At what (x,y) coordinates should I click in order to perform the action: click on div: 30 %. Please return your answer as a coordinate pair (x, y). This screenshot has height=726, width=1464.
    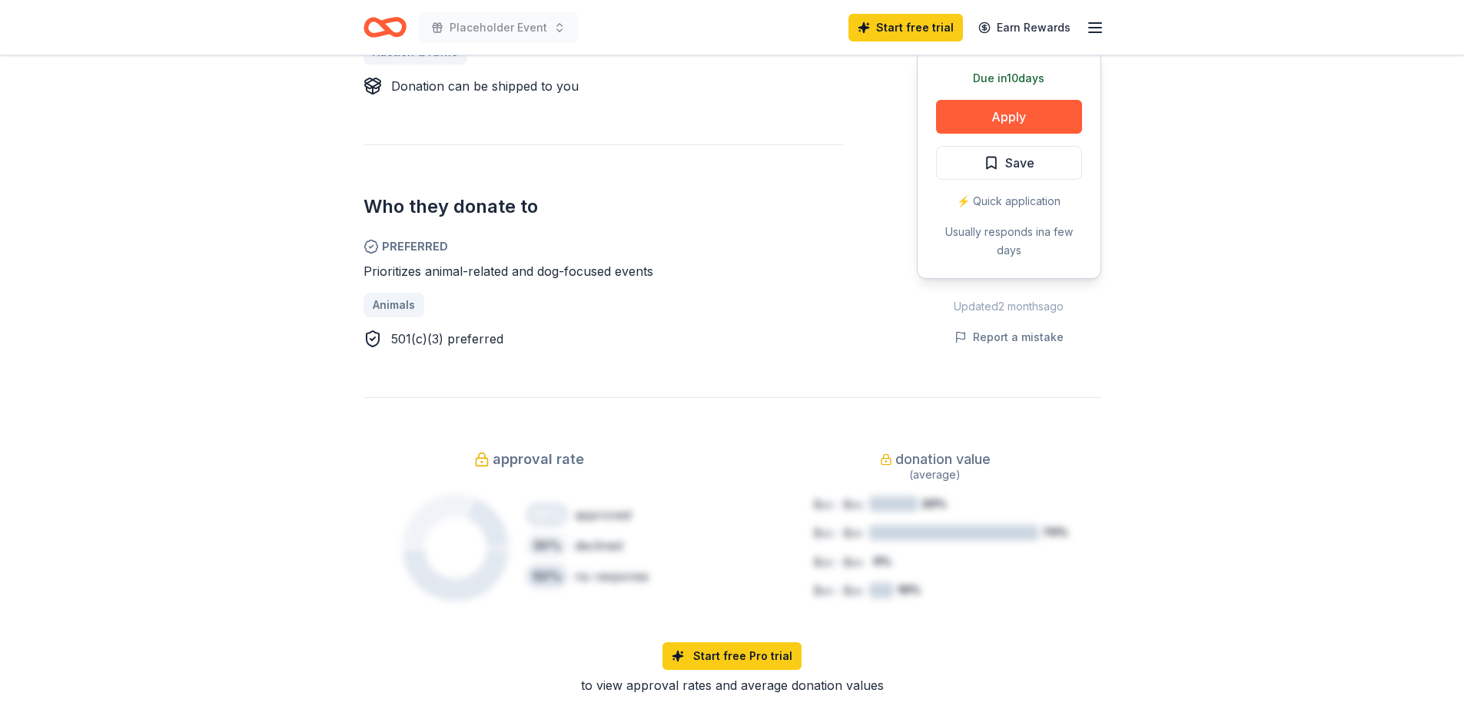
    Looking at the image, I should click on (547, 546).